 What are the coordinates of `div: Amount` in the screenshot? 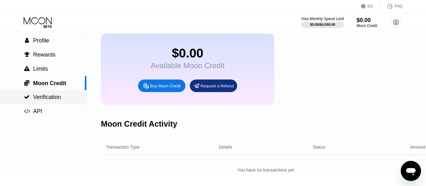 It's located at (417, 147).